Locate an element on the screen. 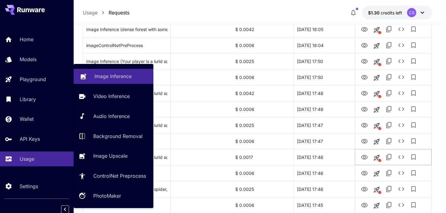 The height and width of the screenshot is (213, 446). p: Wallet is located at coordinates (27, 119).